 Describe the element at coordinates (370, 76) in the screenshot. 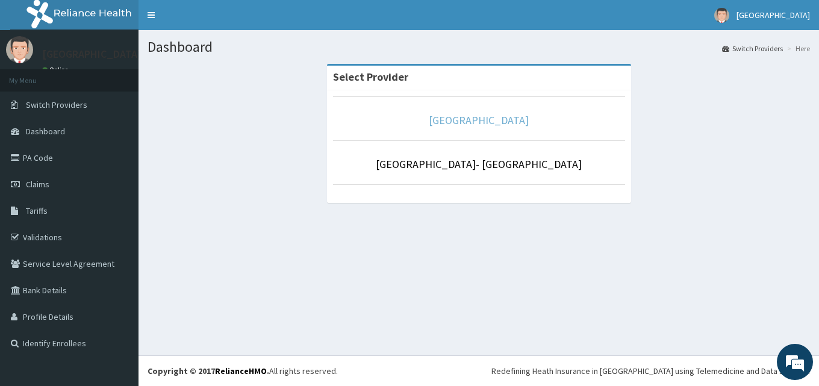

I see `strong: Select Provider` at that location.